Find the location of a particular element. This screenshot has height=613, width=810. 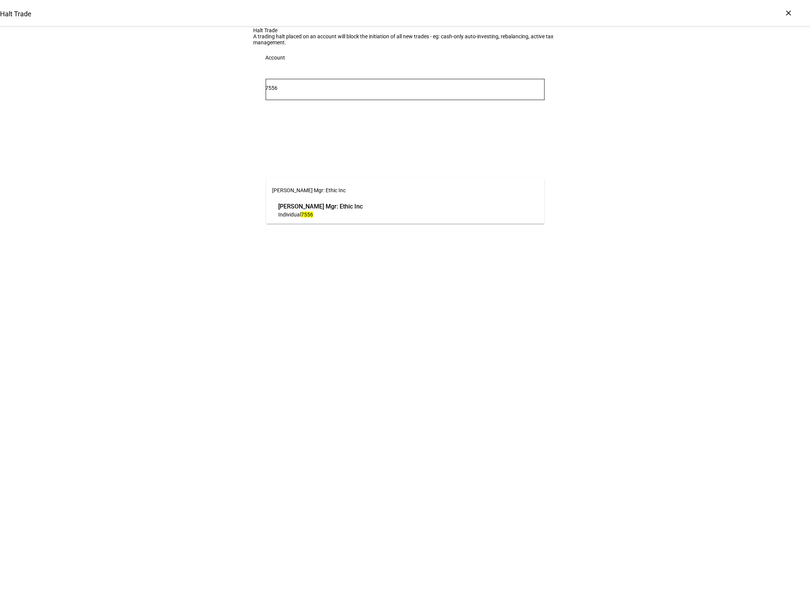

mark: 7556 is located at coordinates (307, 215).